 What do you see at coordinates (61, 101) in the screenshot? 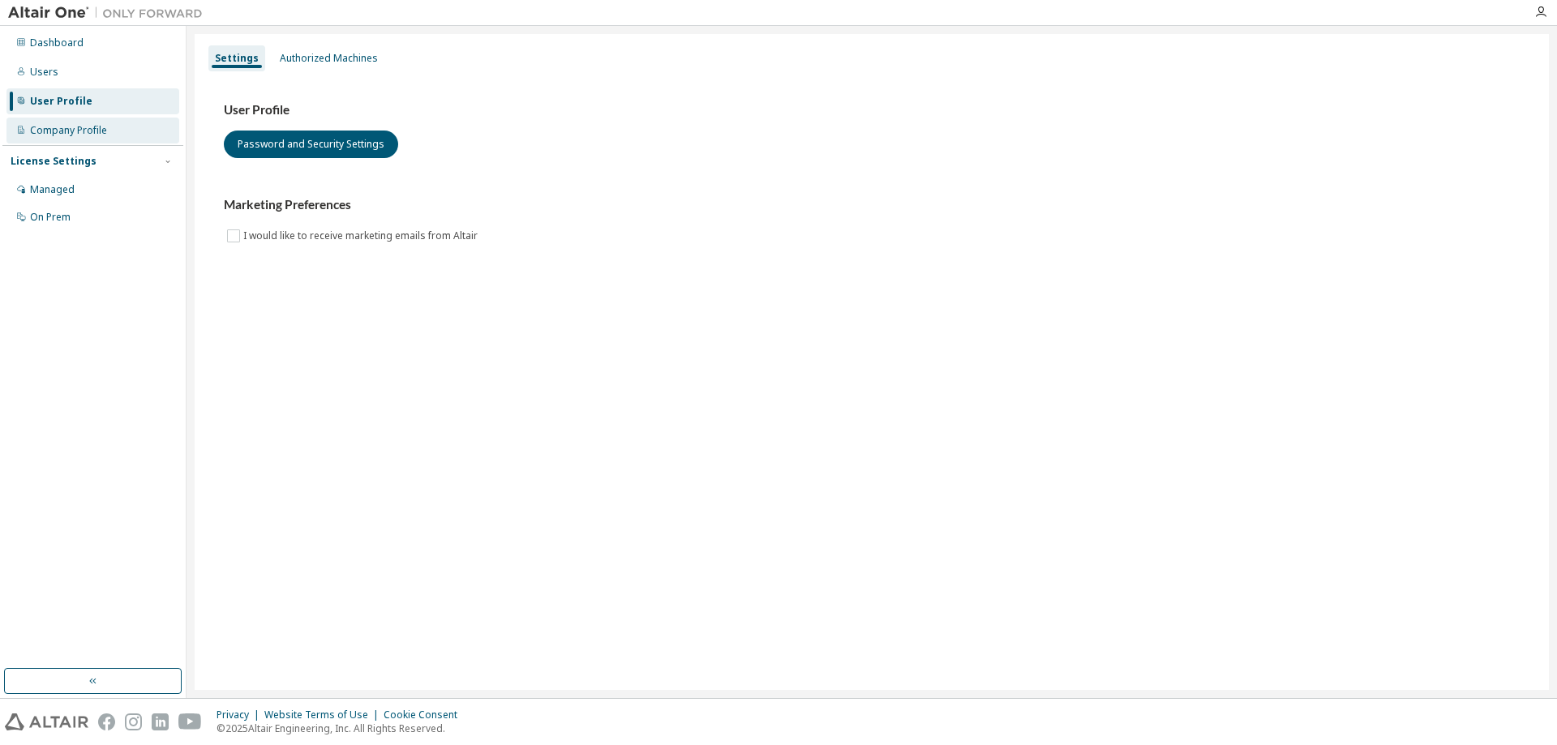
I see `div: User Profile` at bounding box center [61, 101].